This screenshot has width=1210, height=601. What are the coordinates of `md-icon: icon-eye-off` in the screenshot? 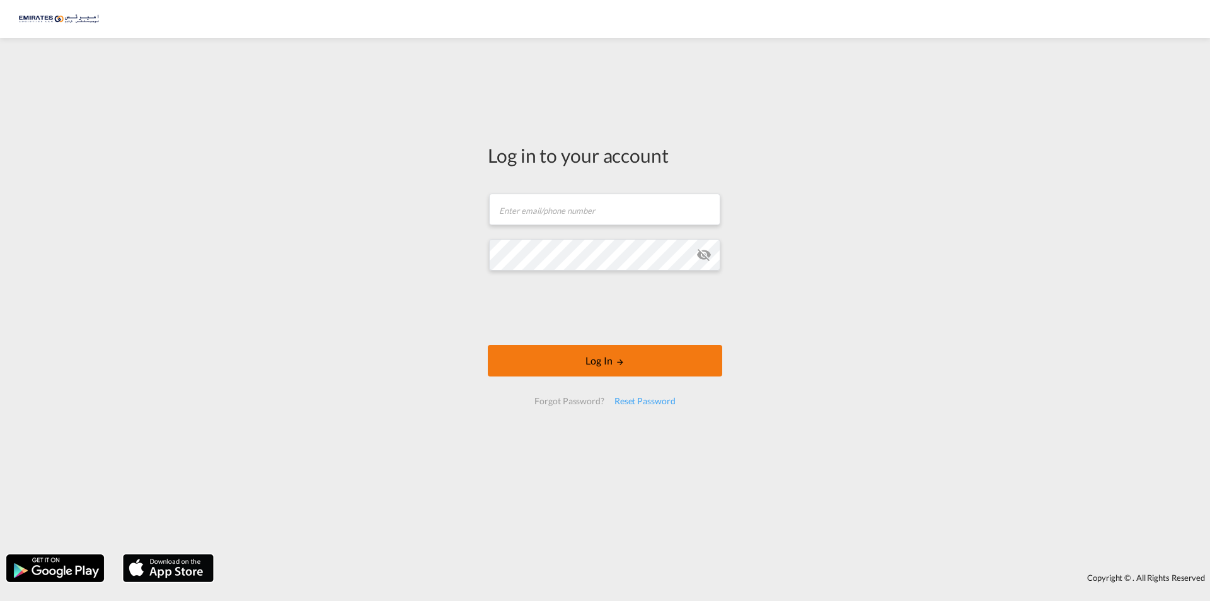 It's located at (704, 255).